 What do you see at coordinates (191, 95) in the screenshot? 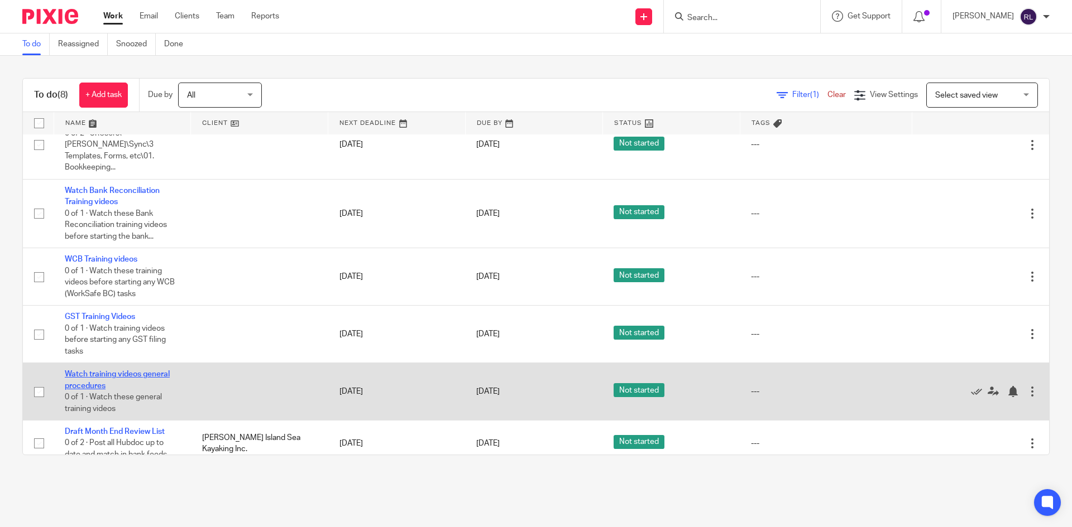
I see `span: All` at bounding box center [191, 95].